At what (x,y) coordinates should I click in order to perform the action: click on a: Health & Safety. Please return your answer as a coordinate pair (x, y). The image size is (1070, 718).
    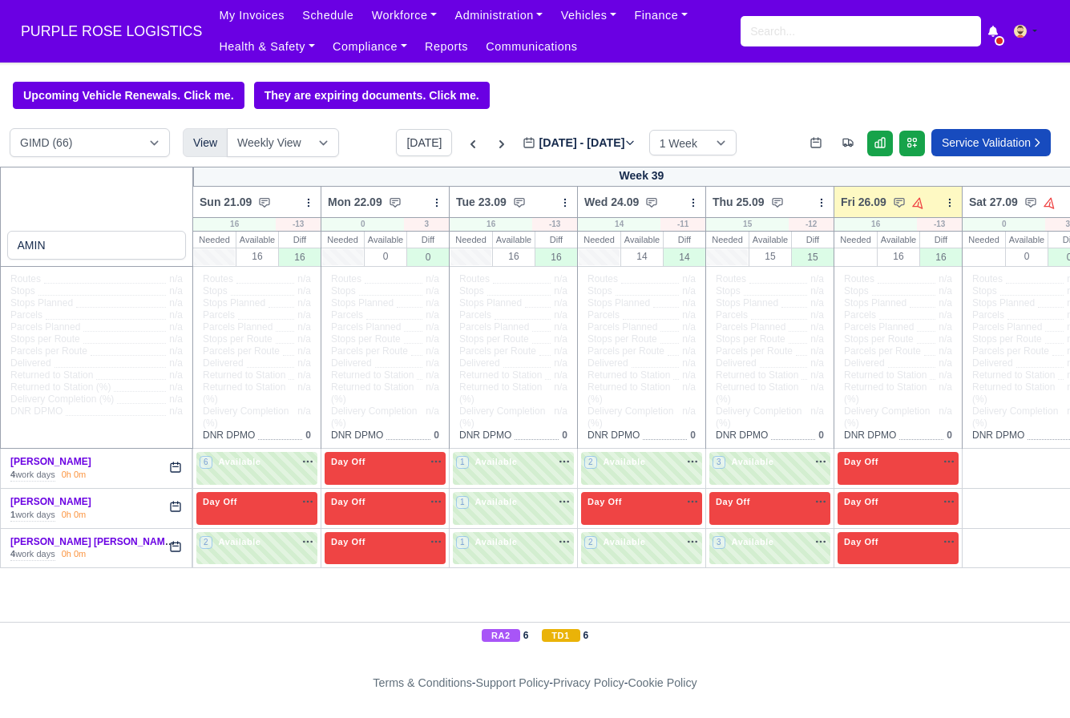
    Looking at the image, I should click on (267, 46).